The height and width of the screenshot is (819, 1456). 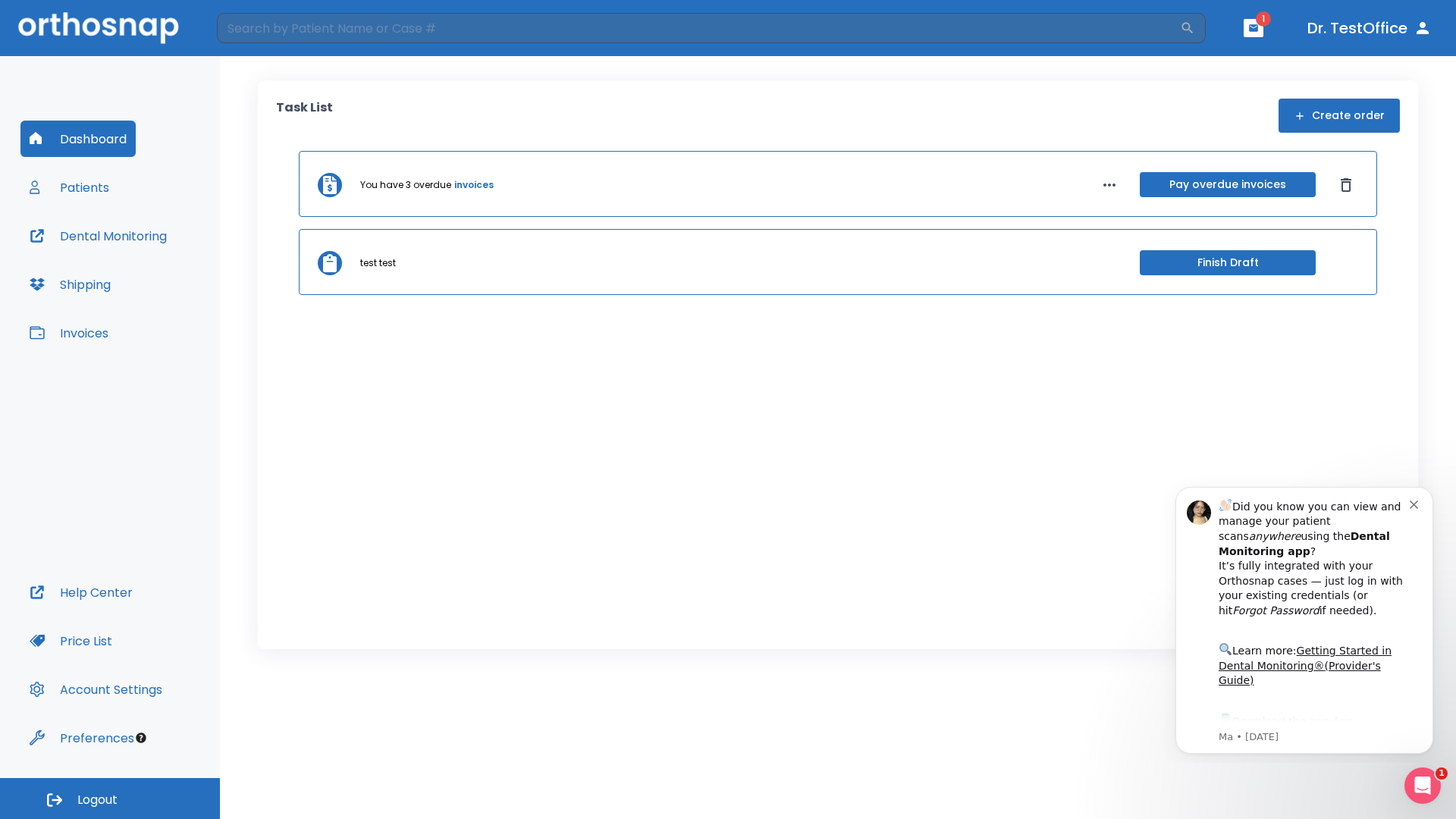 I want to click on i: anywhere, so click(x=122, y=63).